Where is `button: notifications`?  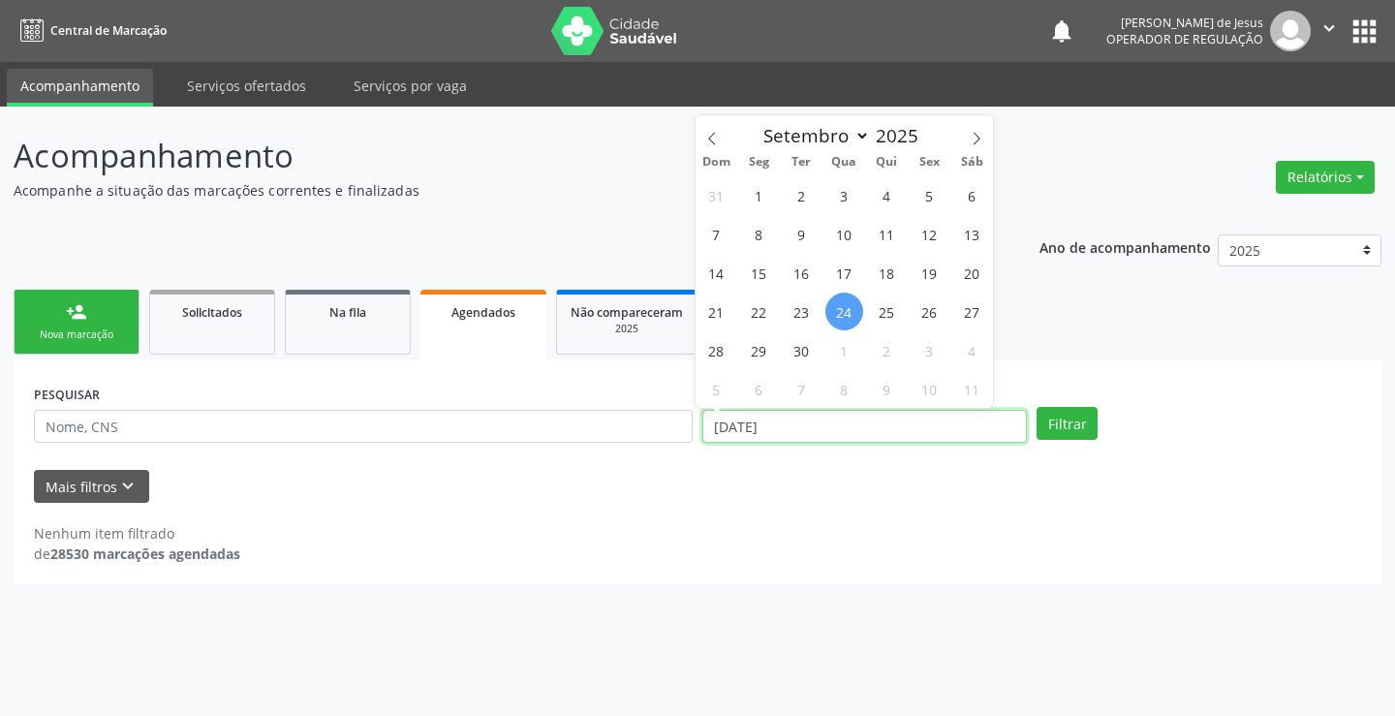
button: notifications is located at coordinates (1062, 31).